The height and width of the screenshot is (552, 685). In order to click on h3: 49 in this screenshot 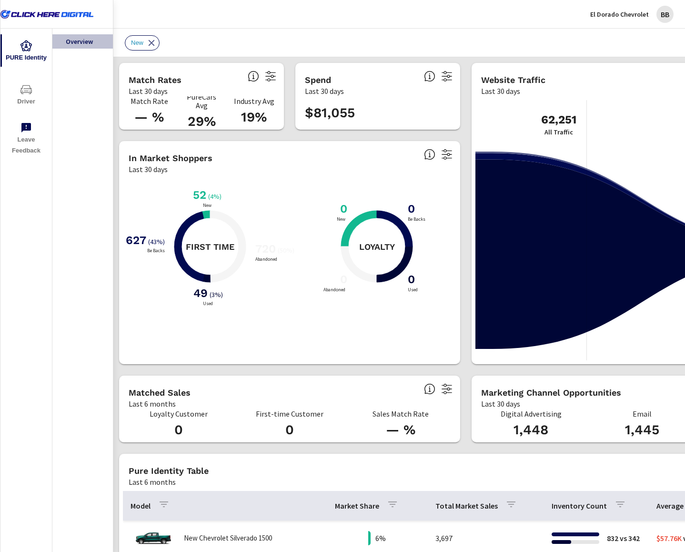, I will do `click(200, 293)`.